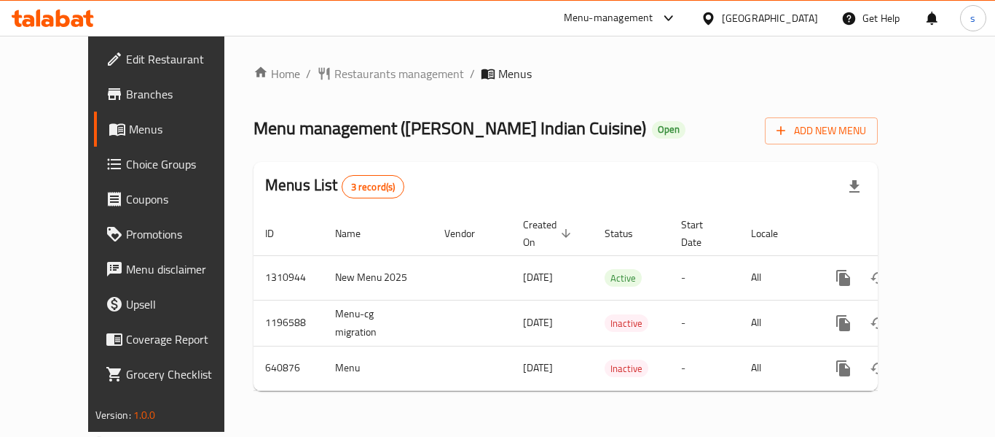 The height and width of the screenshot is (437, 995). What do you see at coordinates (184, 304) in the screenshot?
I see `span: Upsell` at bounding box center [184, 304].